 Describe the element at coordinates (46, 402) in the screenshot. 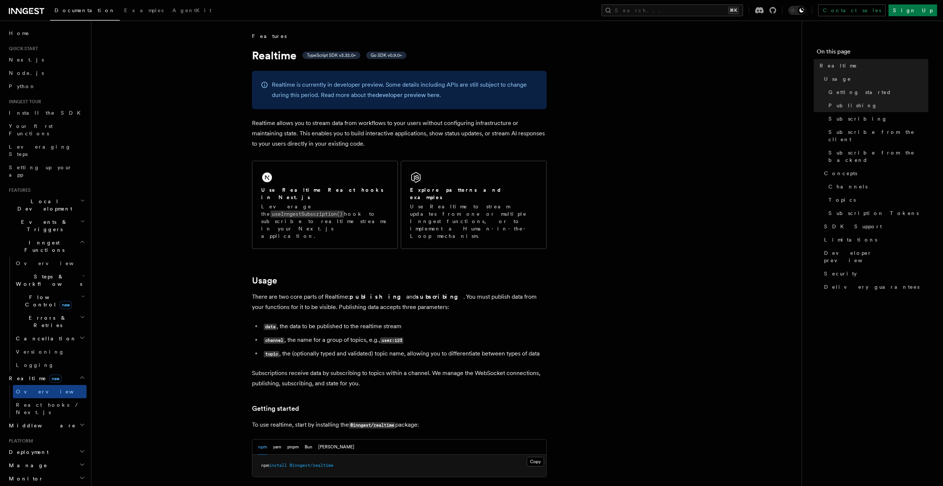

I see `div: Realtimenew` at that location.